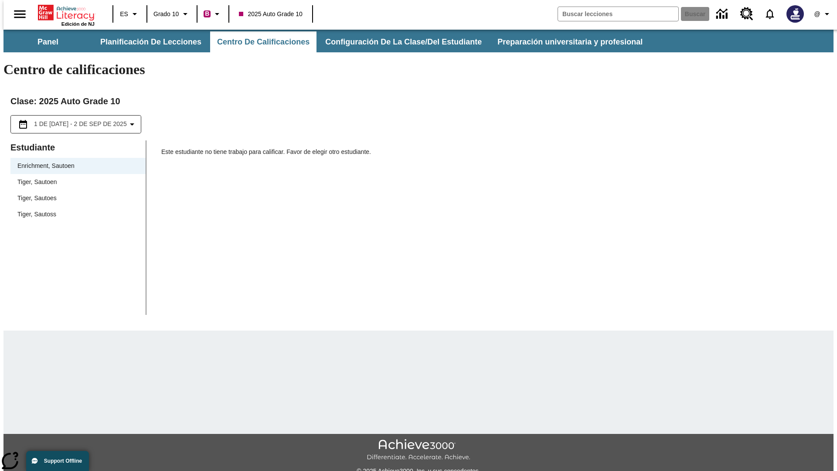 Image resolution: width=837 pixels, height=471 pixels. Describe the element at coordinates (263, 42) in the screenshot. I see `button: Centro de calificaciones` at that location.